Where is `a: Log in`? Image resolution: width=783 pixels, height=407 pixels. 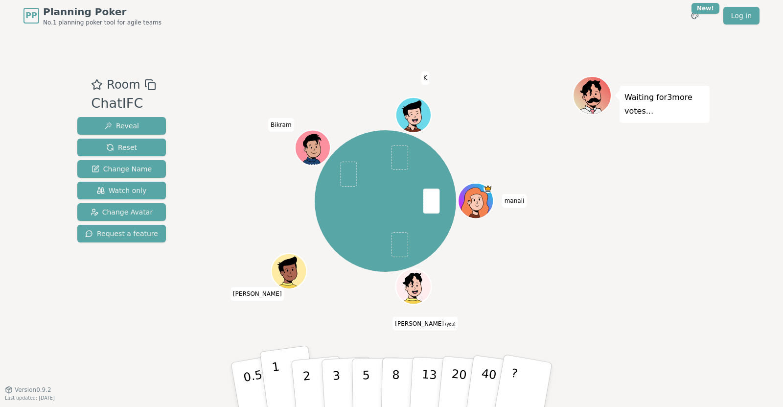 a: Log in is located at coordinates (742, 16).